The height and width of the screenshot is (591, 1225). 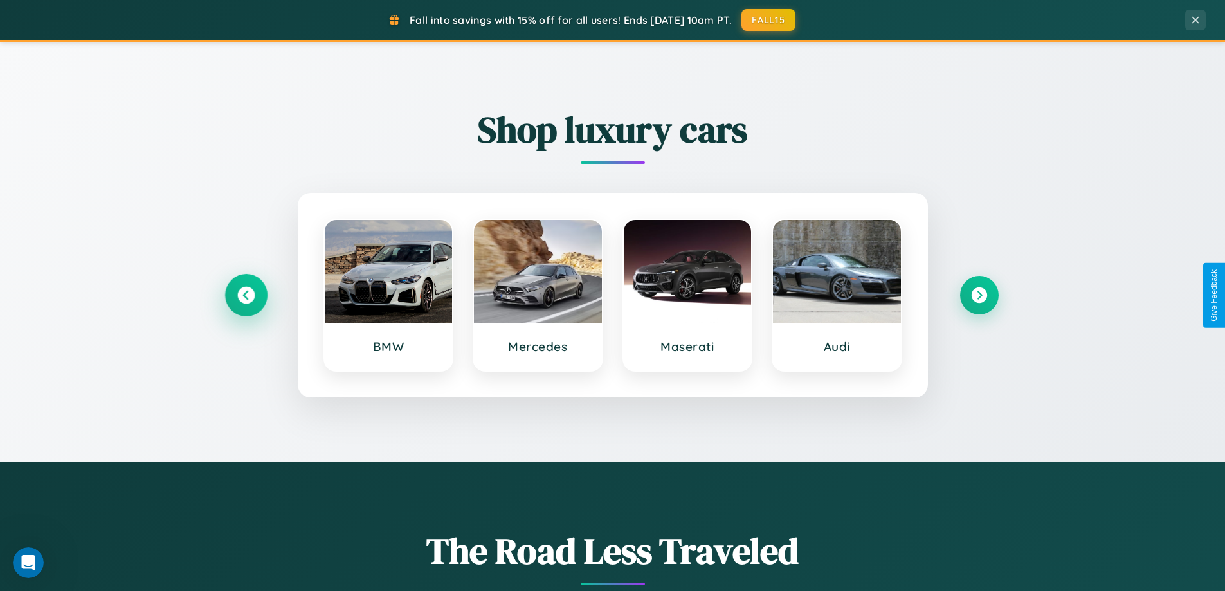 What do you see at coordinates (388, 347) in the screenshot?
I see `h3: BMW` at bounding box center [388, 347].